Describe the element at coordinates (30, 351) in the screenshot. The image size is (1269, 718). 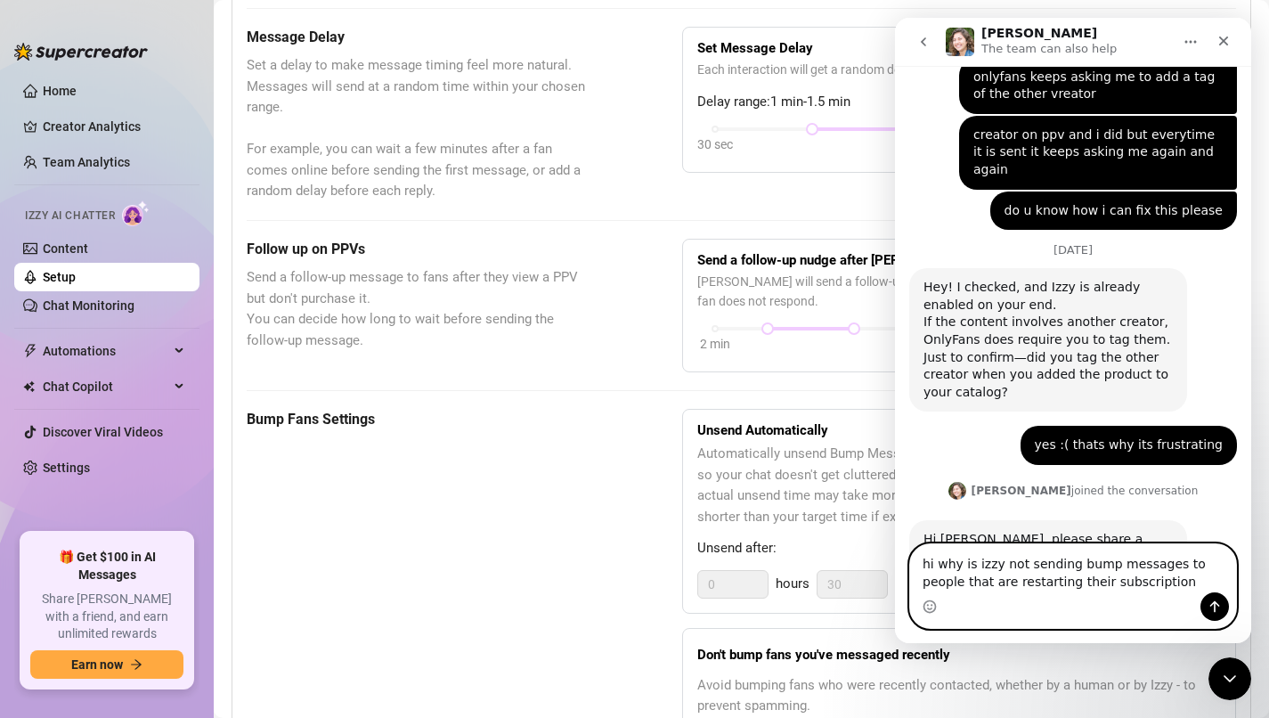
I see `span: thunderbolt` at that location.